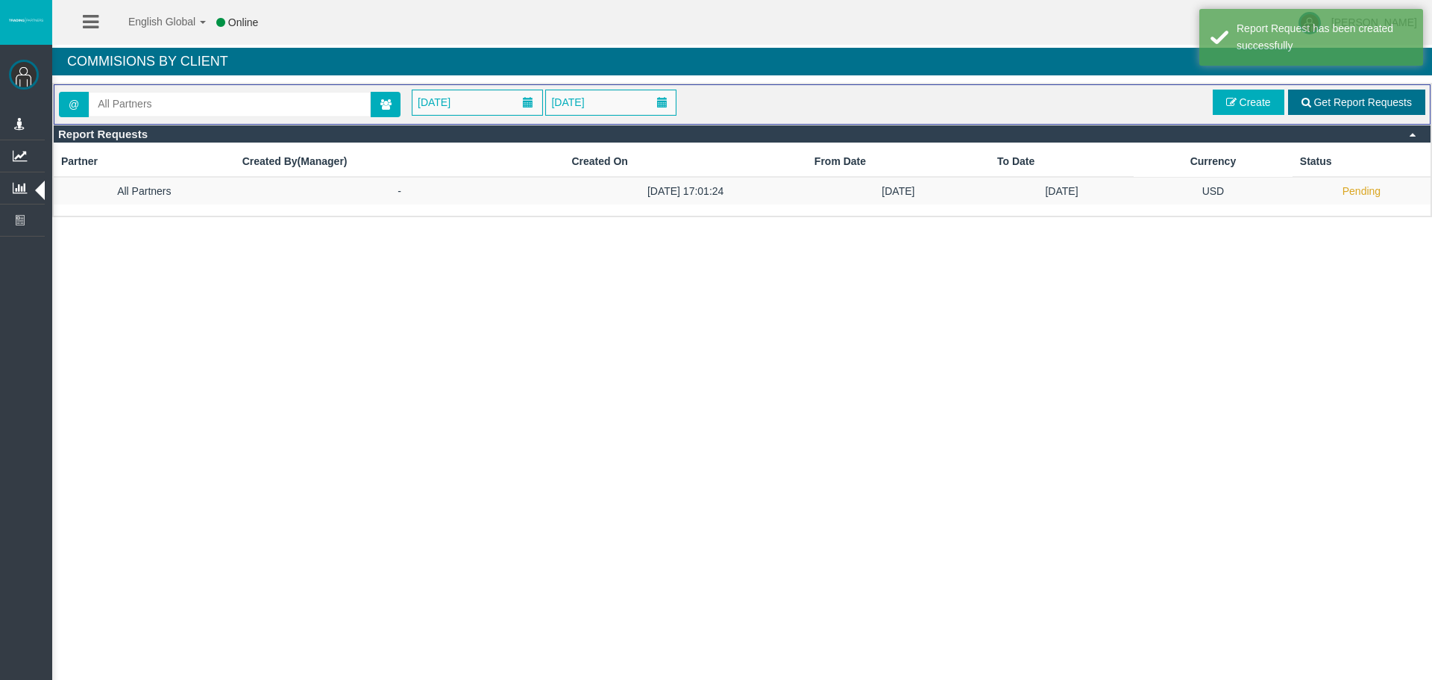 The height and width of the screenshot is (680, 1432). Describe the element at coordinates (103, 134) in the screenshot. I see `span: Report Requests` at that location.